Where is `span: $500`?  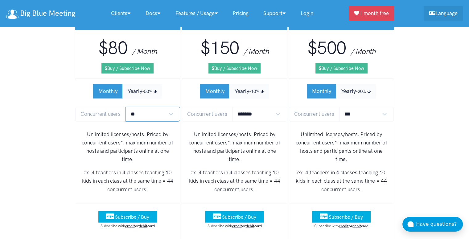
span: $500 is located at coordinates (327, 48).